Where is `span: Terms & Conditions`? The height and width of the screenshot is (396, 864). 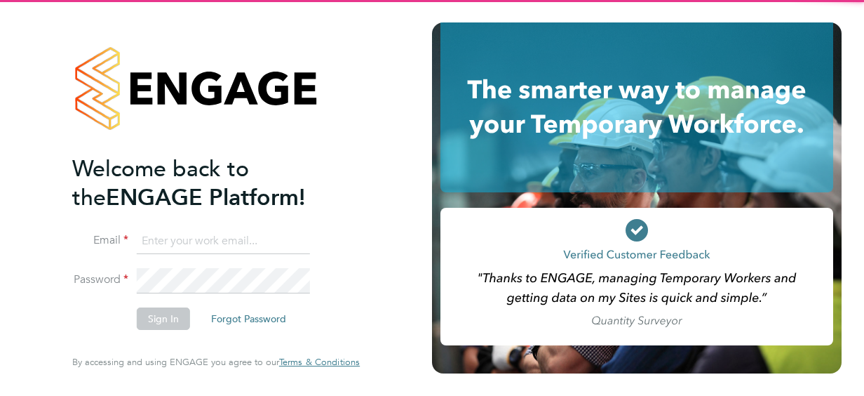 span: Terms & Conditions is located at coordinates (319, 361).